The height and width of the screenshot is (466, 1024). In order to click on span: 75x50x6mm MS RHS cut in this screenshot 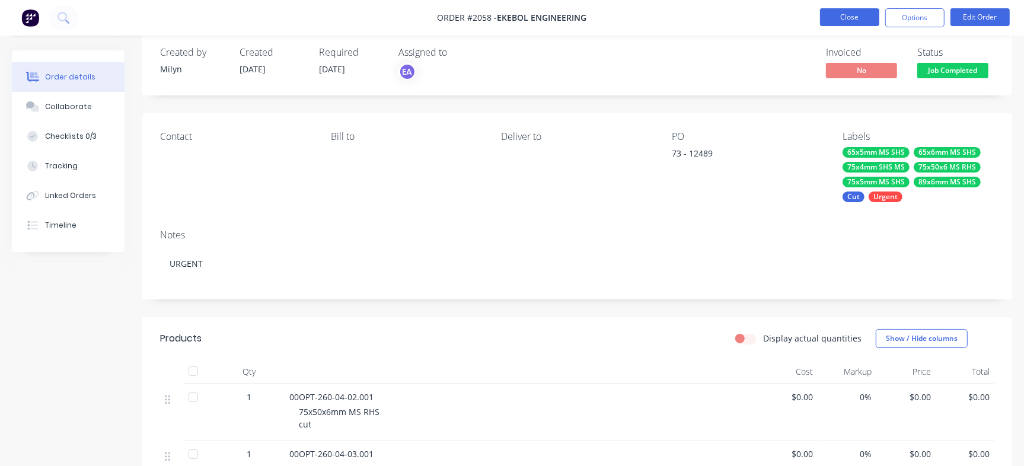, I will do `click(339, 418)`.